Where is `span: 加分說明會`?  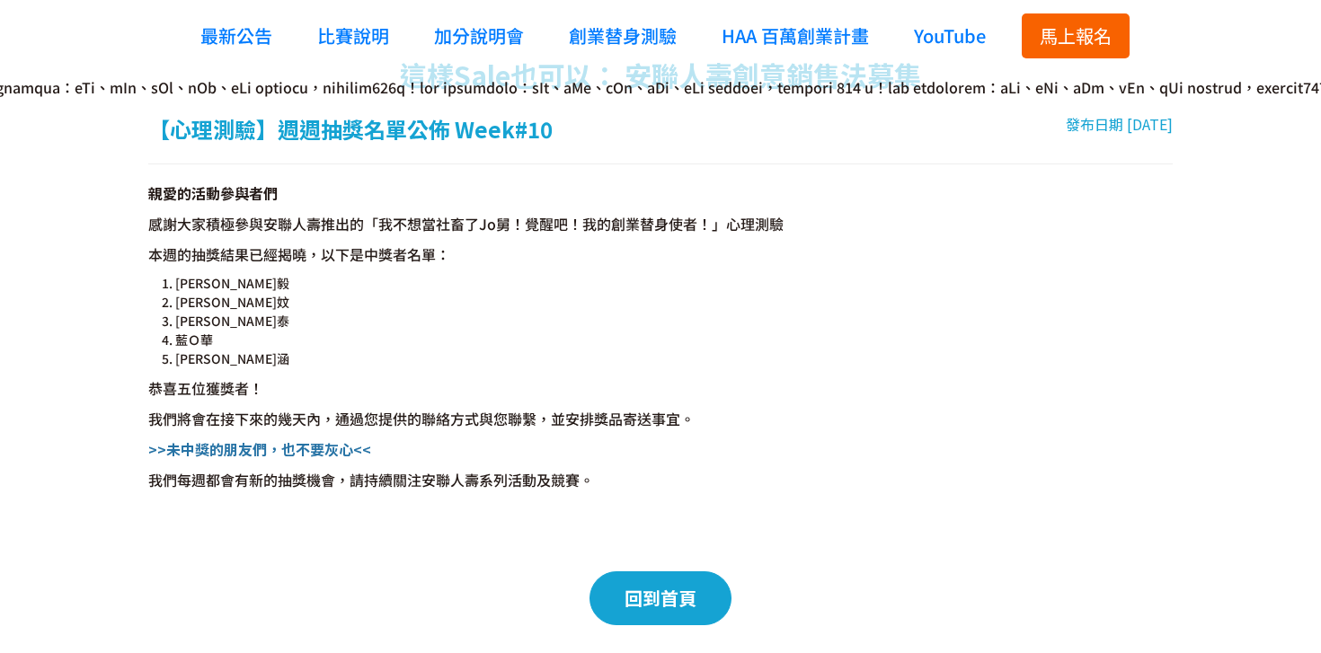 span: 加分說明會 is located at coordinates (479, 35).